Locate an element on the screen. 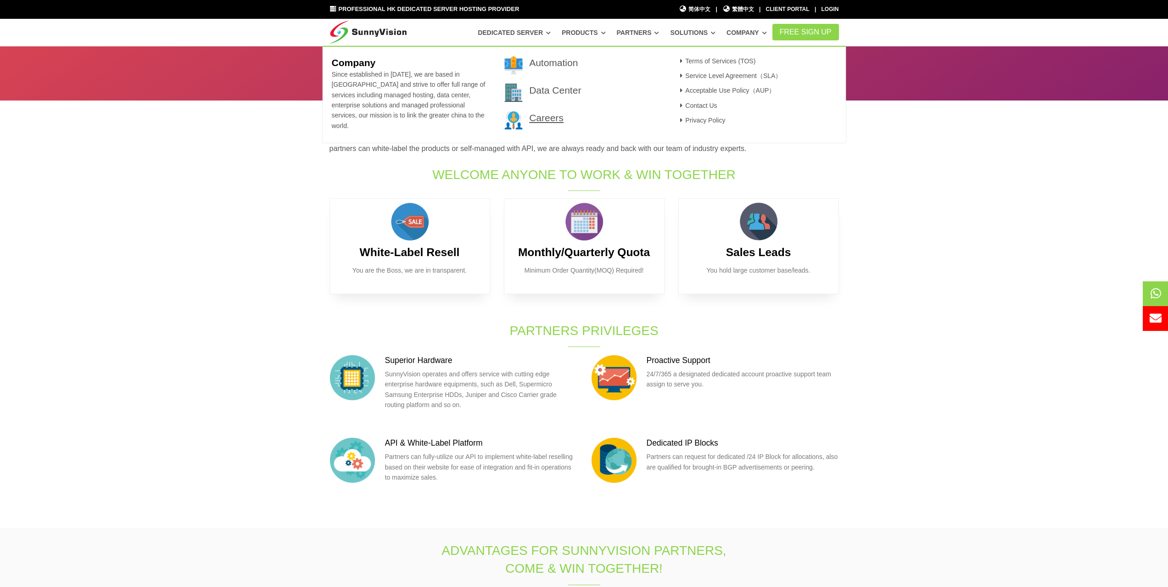 This screenshot has height=587, width=1168. img: support.png is located at coordinates (614, 378).